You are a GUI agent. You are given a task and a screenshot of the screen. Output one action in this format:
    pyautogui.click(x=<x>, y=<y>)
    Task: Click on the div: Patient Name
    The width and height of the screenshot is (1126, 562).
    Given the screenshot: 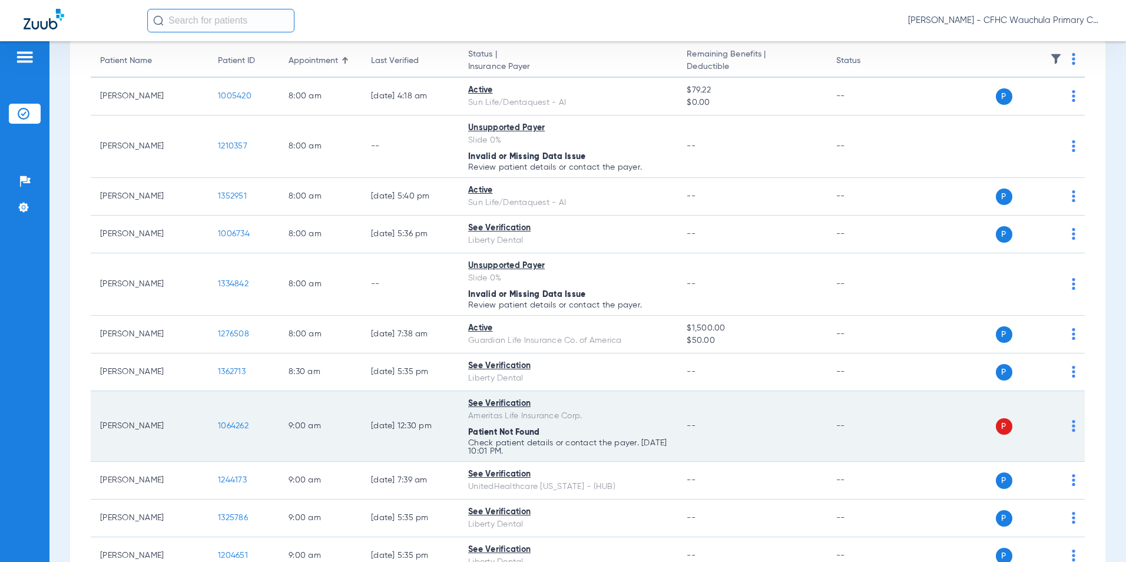 What is the action you would take?
    pyautogui.click(x=150, y=61)
    